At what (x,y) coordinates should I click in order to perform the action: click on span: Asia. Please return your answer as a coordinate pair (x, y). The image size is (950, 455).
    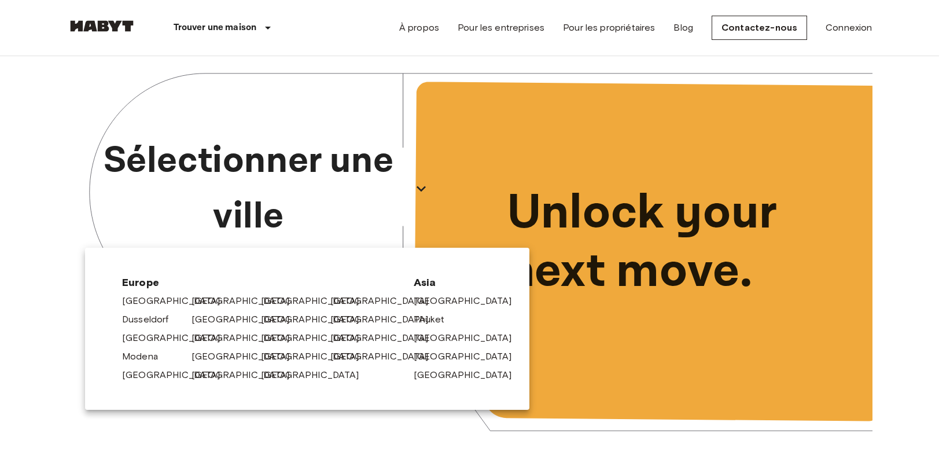
    Looking at the image, I should click on (453, 282).